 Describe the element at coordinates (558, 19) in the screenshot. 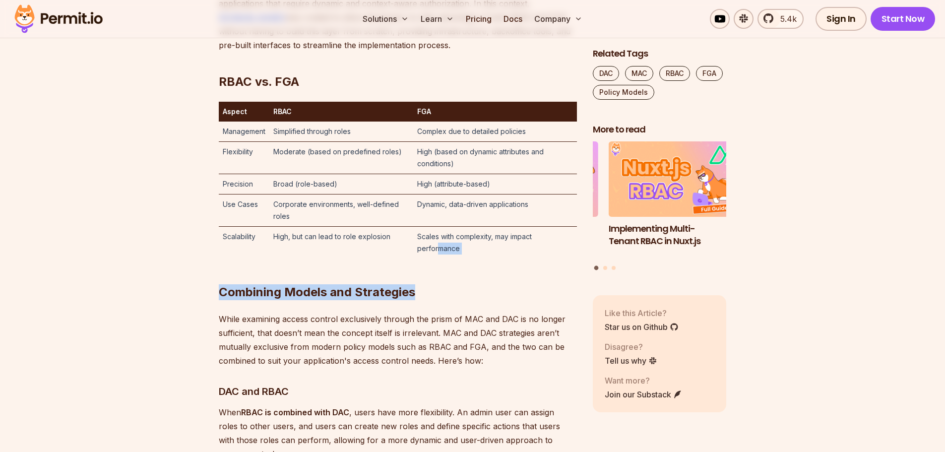

I see `button: Company` at that location.